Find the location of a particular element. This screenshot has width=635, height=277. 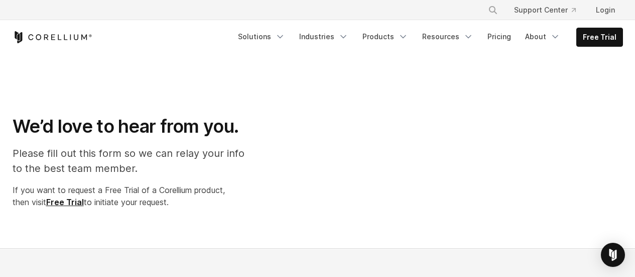

button: Search is located at coordinates (493, 10).